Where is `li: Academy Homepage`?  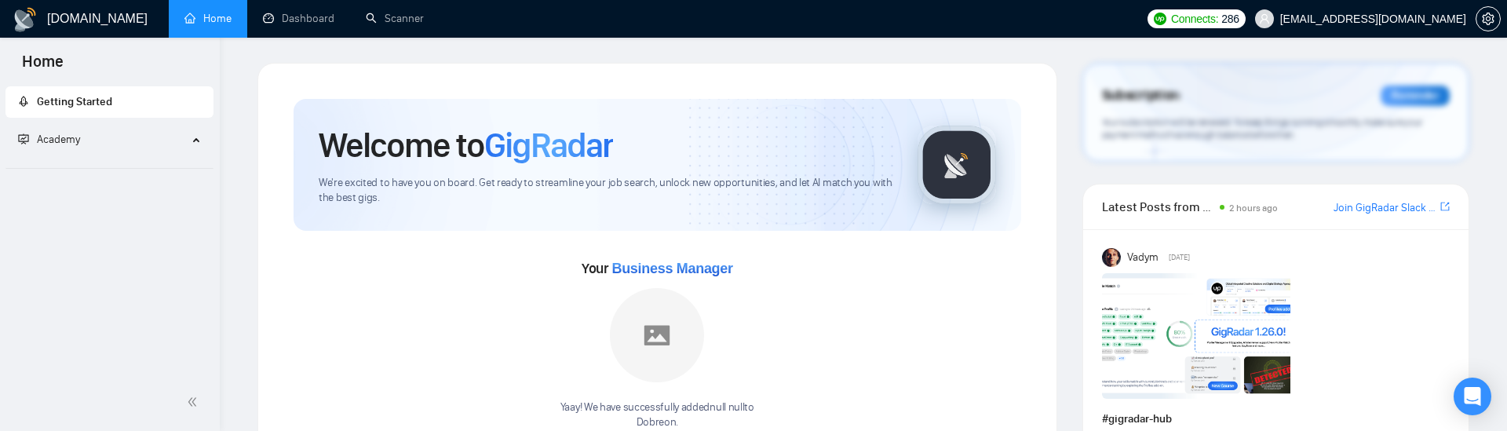 li: Academy Homepage is located at coordinates (109, 166).